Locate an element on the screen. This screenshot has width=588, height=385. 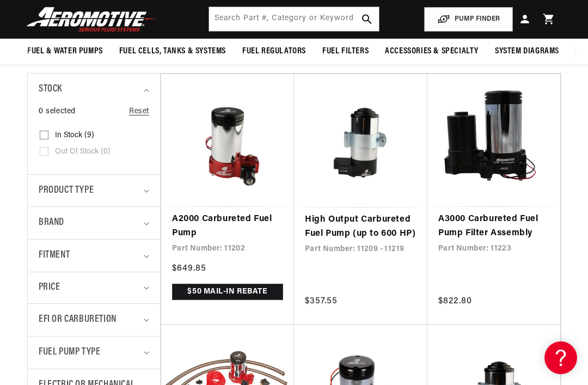
summary: Price is located at coordinates (94, 287).